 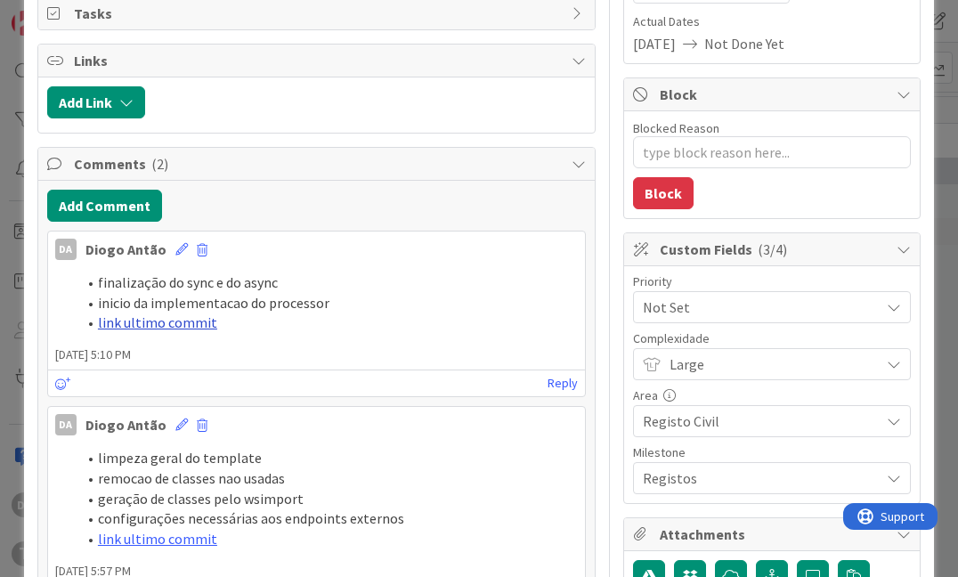 I want to click on div: Milestone, so click(x=772, y=452).